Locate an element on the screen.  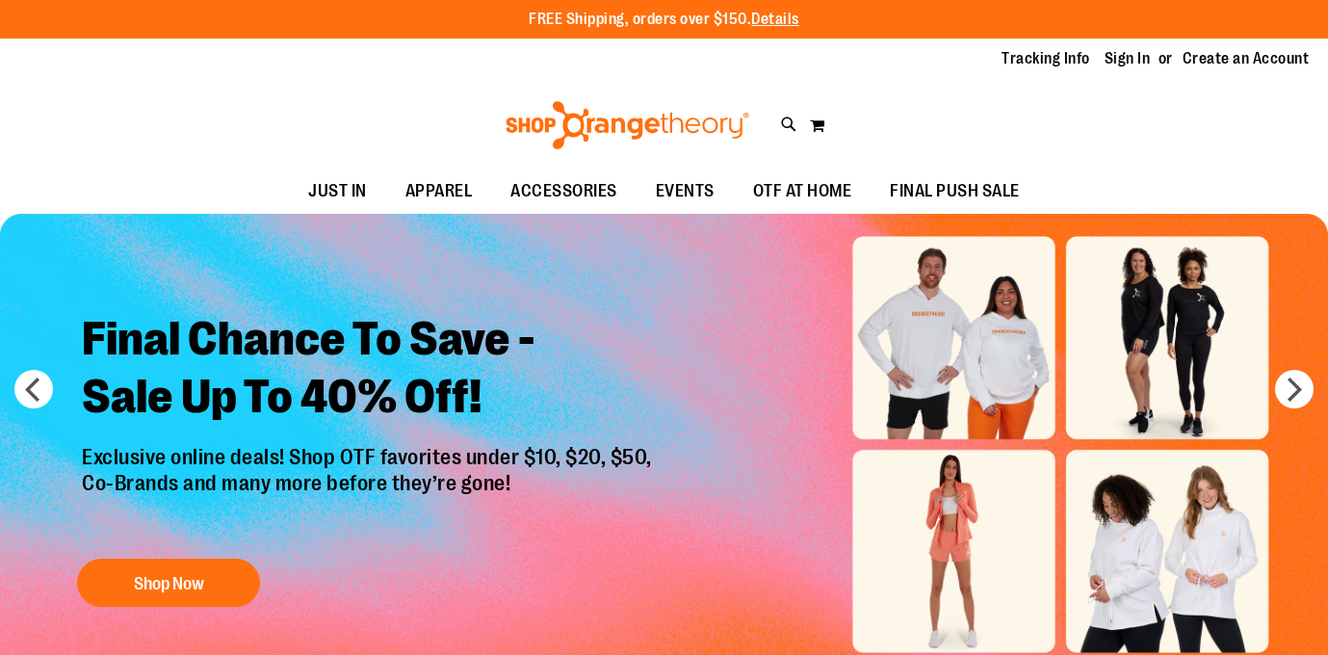
p: Exclusive online deals! Shop OTF favorites under $10, $20, $50, Co-Brands and many more before th... is located at coordinates (369, 492).